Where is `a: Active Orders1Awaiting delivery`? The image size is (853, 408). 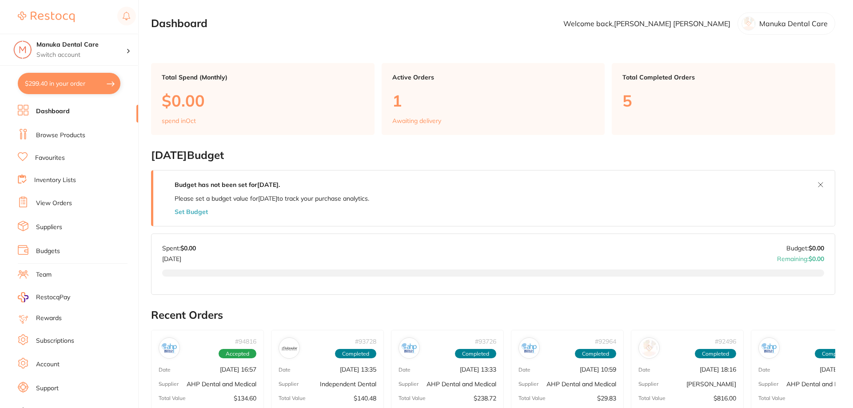
a: Active Orders1Awaiting delivery is located at coordinates (493, 99).